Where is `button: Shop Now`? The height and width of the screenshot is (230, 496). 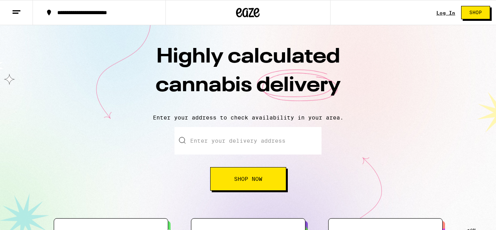
button: Shop Now is located at coordinates (248, 179).